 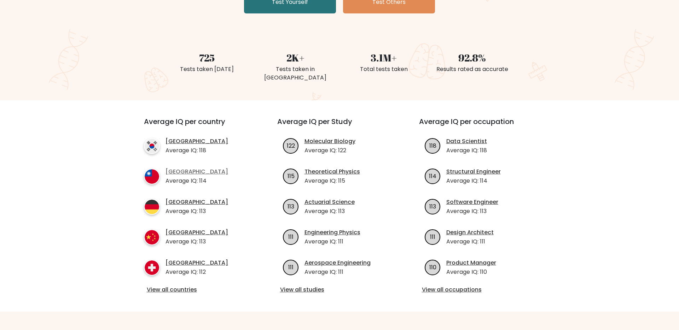 What do you see at coordinates (330, 151) in the screenshot?
I see `p: Average IQ: 122` at bounding box center [330, 151].